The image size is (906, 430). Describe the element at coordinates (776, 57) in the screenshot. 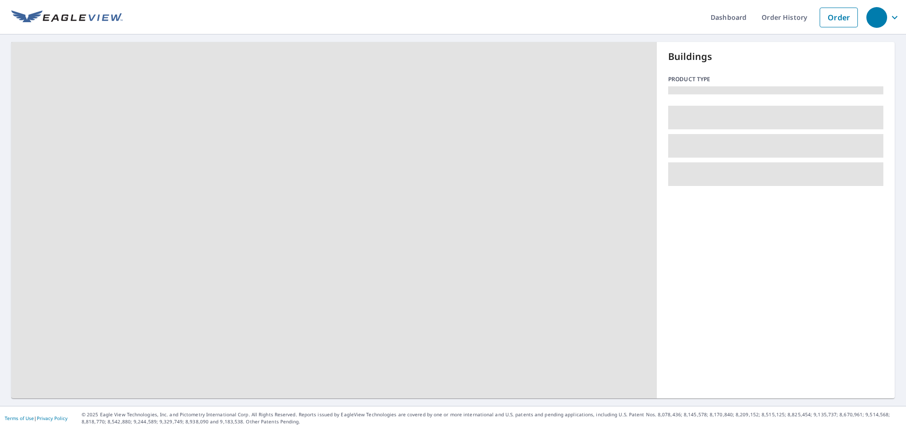

I see `p: Buildings` at that location.